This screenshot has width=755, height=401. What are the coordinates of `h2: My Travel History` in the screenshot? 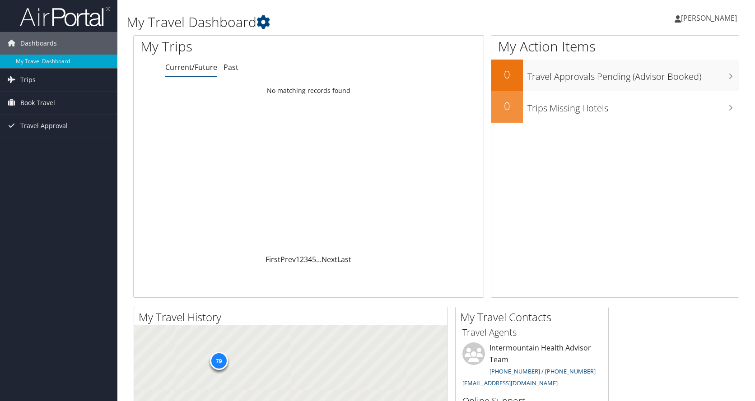 It's located at (293, 317).